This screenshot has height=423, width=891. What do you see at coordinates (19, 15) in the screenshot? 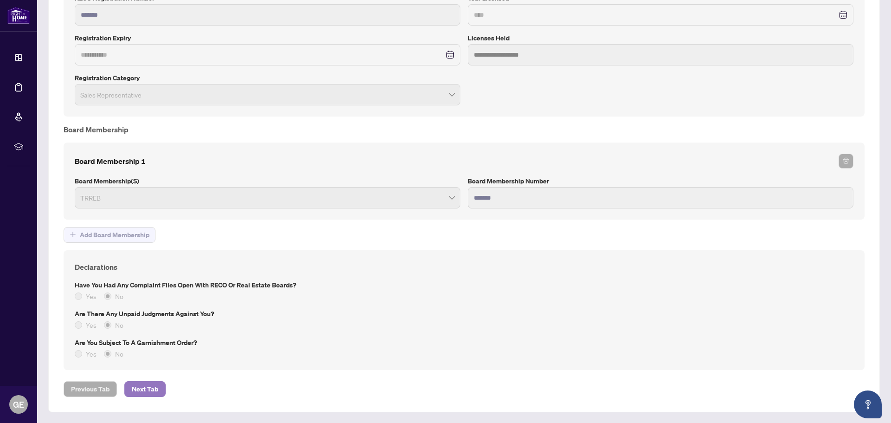
I see `img: logo` at bounding box center [19, 15].